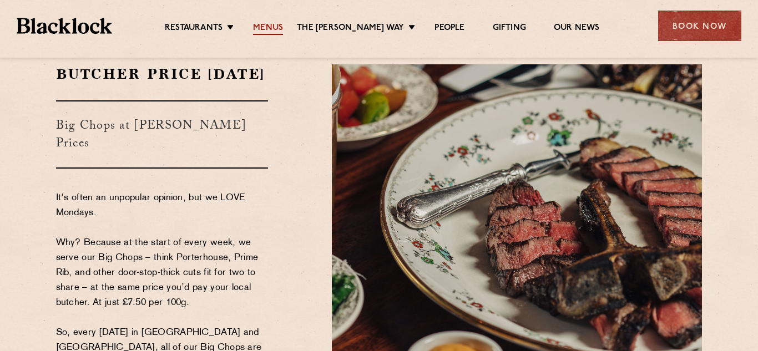 The image size is (758, 351). What do you see at coordinates (577, 29) in the screenshot?
I see `a: Our News` at bounding box center [577, 29].